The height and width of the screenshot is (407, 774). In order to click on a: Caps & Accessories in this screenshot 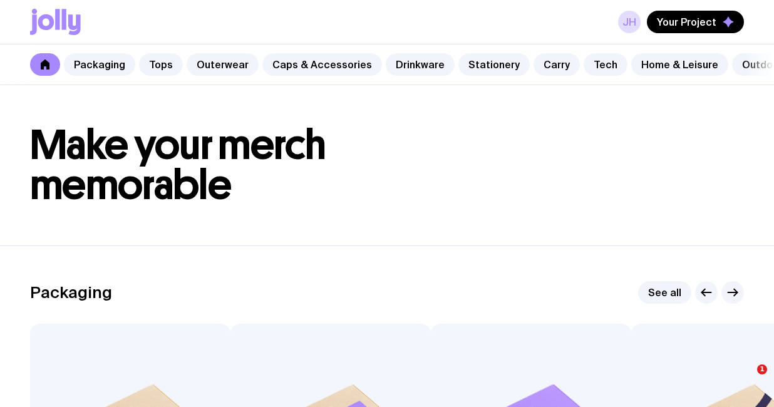, I will do `click(322, 64)`.